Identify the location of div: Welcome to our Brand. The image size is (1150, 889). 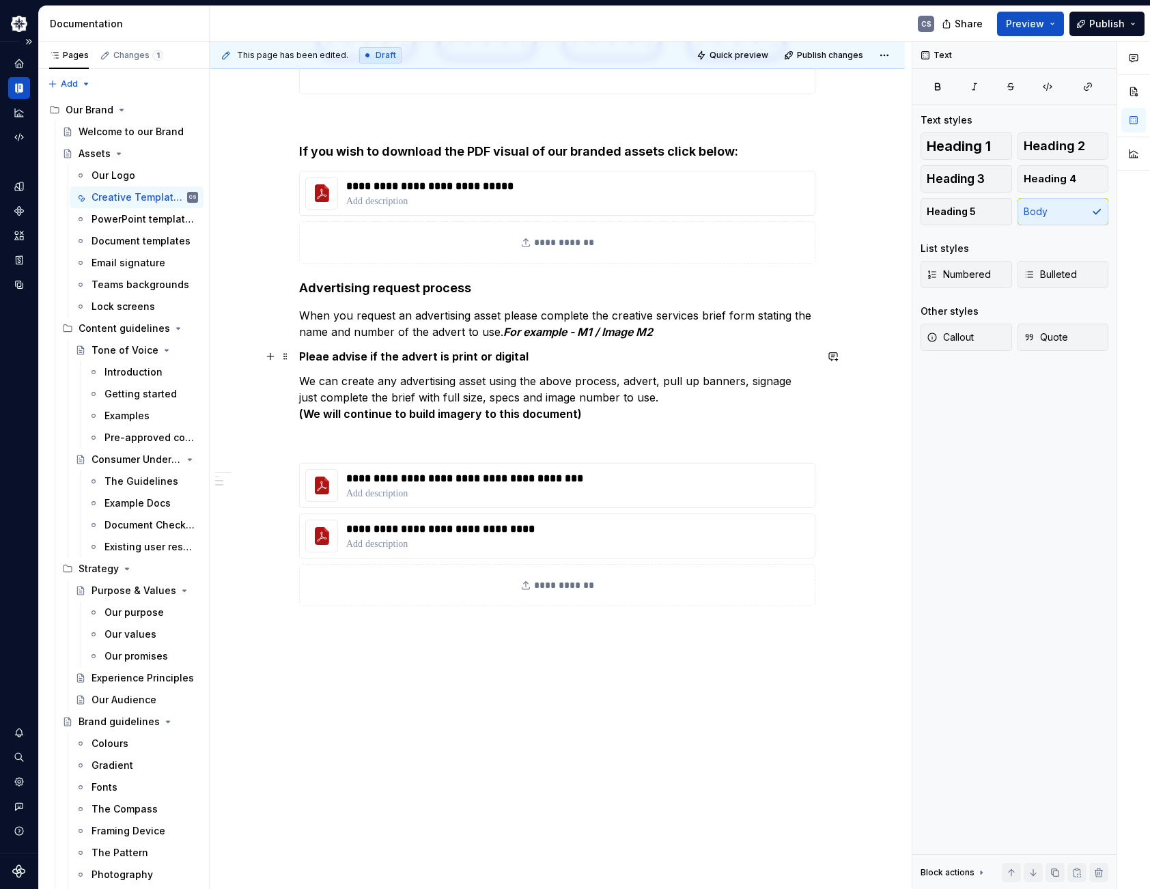
(131, 132).